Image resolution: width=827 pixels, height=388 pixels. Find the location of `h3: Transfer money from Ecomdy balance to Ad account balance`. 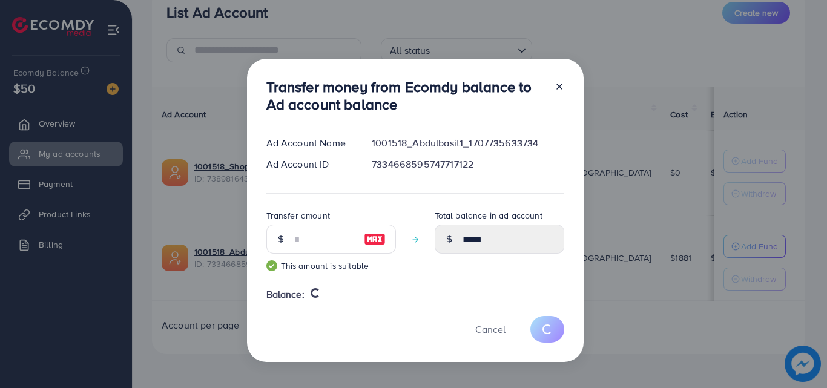

h3: Transfer money from Ecomdy balance to Ad account balance is located at coordinates (405, 96).